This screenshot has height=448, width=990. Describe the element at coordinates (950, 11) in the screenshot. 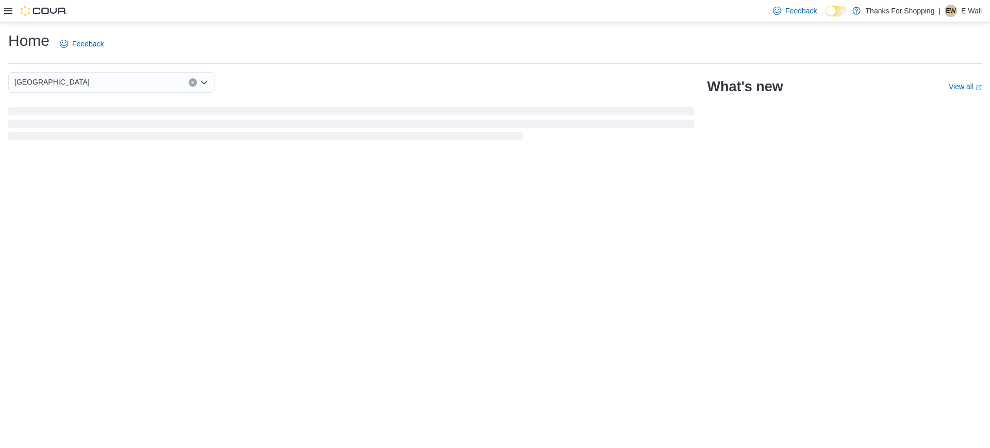

I see `div: E Wall` at that location.